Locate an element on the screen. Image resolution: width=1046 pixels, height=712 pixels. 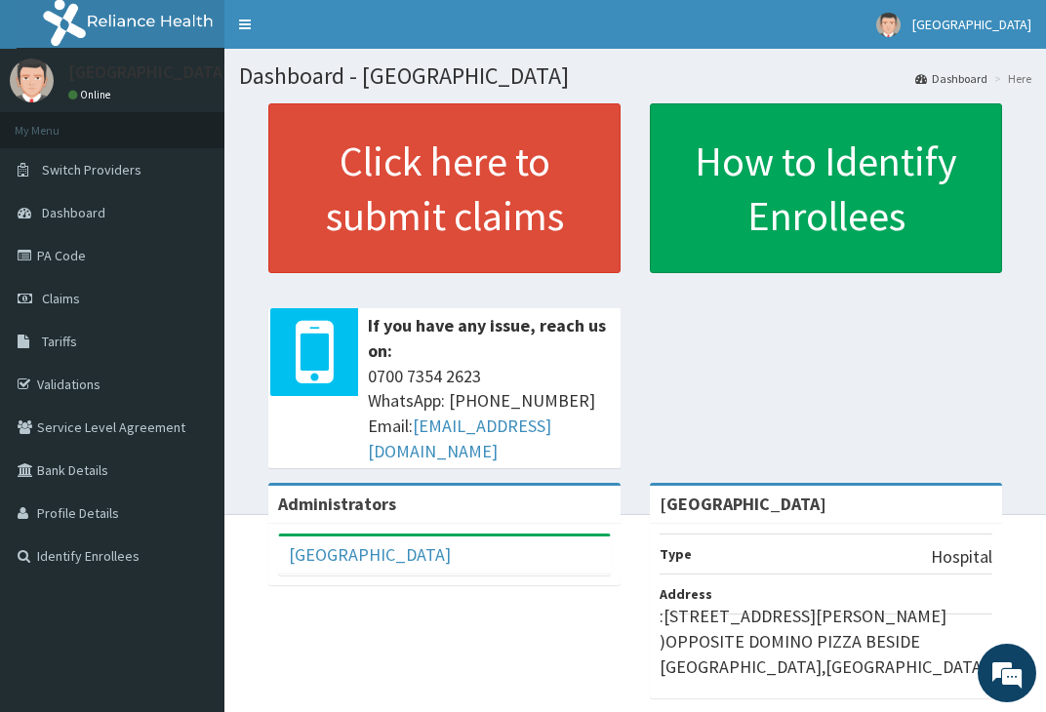
a: Click here to submit claims is located at coordinates (444, 188).